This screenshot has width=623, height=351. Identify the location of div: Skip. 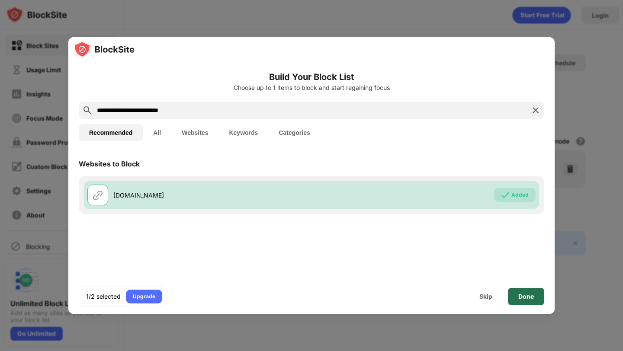
(486, 297).